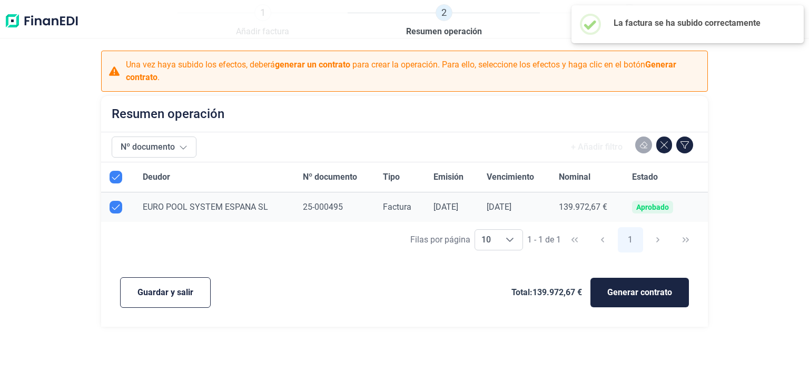 The height and width of the screenshot is (389, 809). Describe the element at coordinates (510, 240) in the screenshot. I see `div: Choose` at that location.